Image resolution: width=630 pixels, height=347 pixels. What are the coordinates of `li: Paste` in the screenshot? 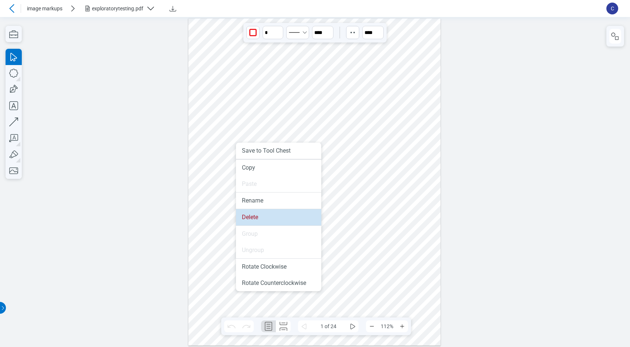 It's located at (279, 184).